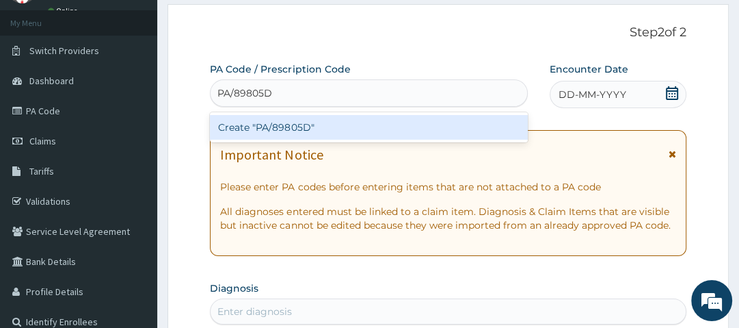 The width and height of the screenshot is (739, 328). Describe the element at coordinates (254, 311) in the screenshot. I see `div: Enter diagnosis` at that location.